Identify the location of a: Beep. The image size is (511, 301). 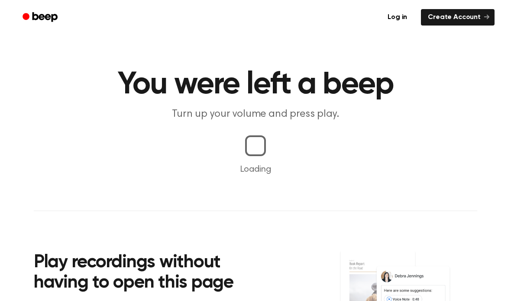
(41, 17).